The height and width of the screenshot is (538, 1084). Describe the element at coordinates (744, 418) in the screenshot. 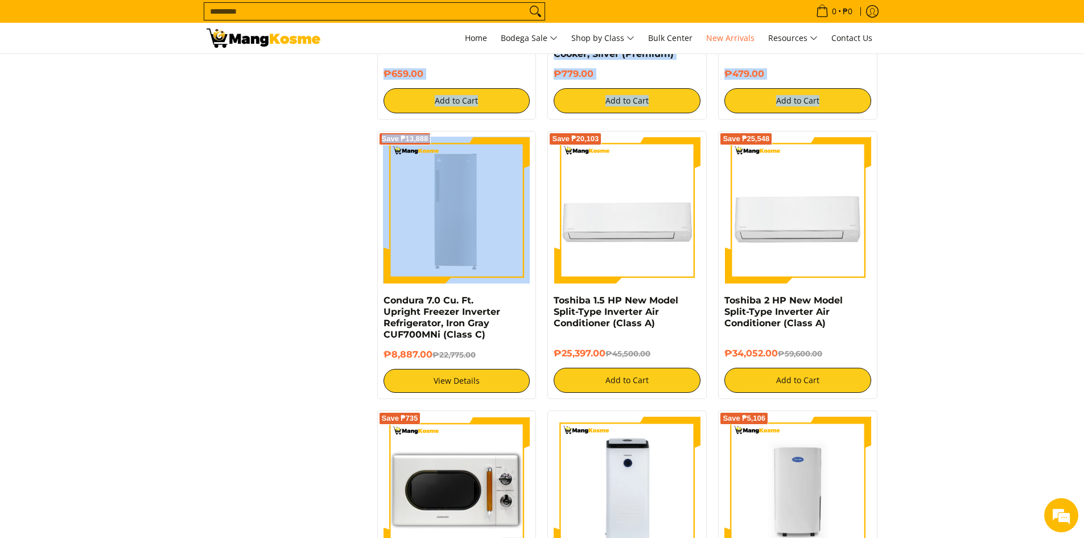

I see `span: Save ₱5,106` at that location.